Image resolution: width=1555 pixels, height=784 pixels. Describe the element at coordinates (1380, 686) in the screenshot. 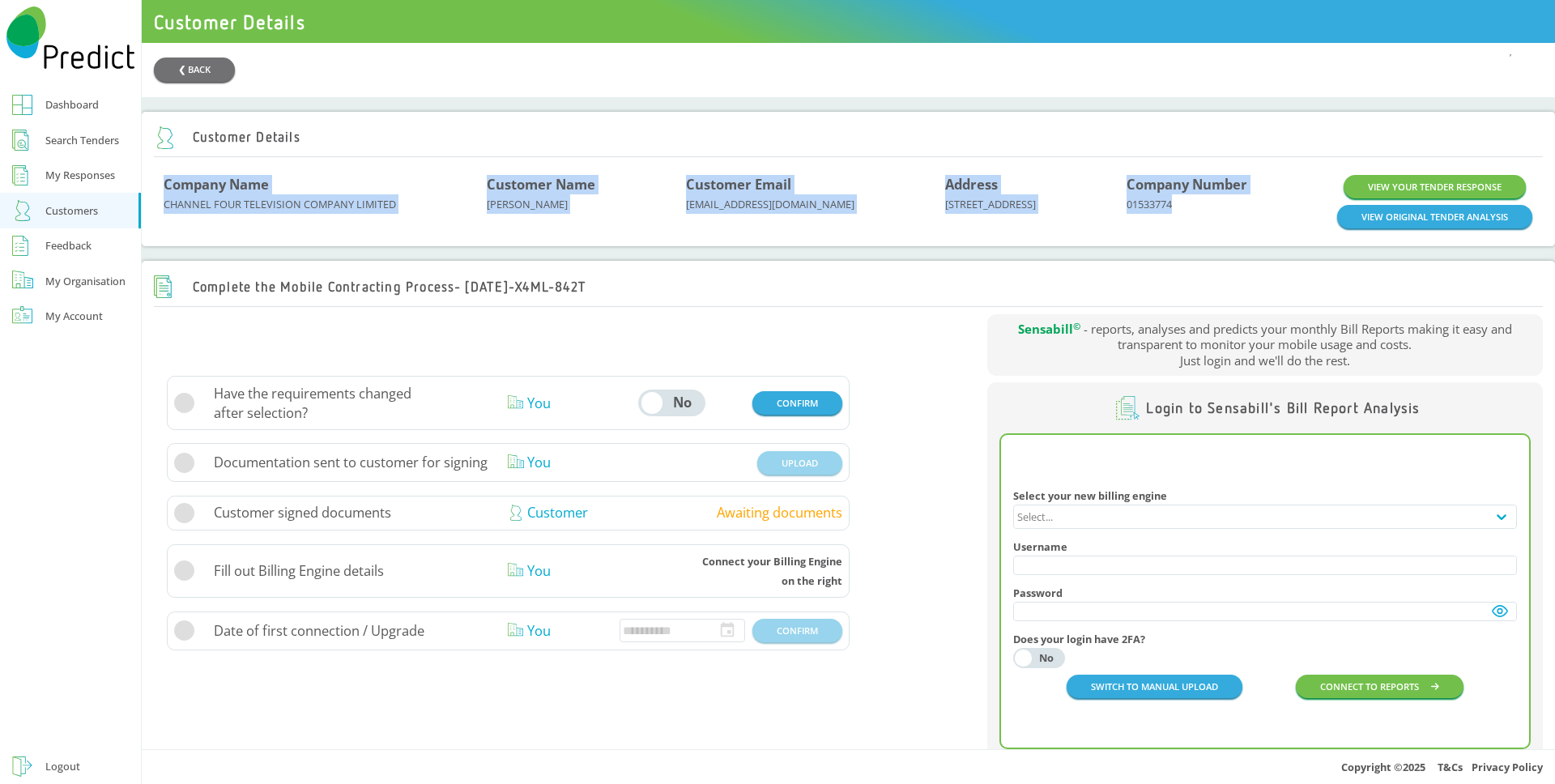

I see `button: CONNECT TO REPORTS` at that location.